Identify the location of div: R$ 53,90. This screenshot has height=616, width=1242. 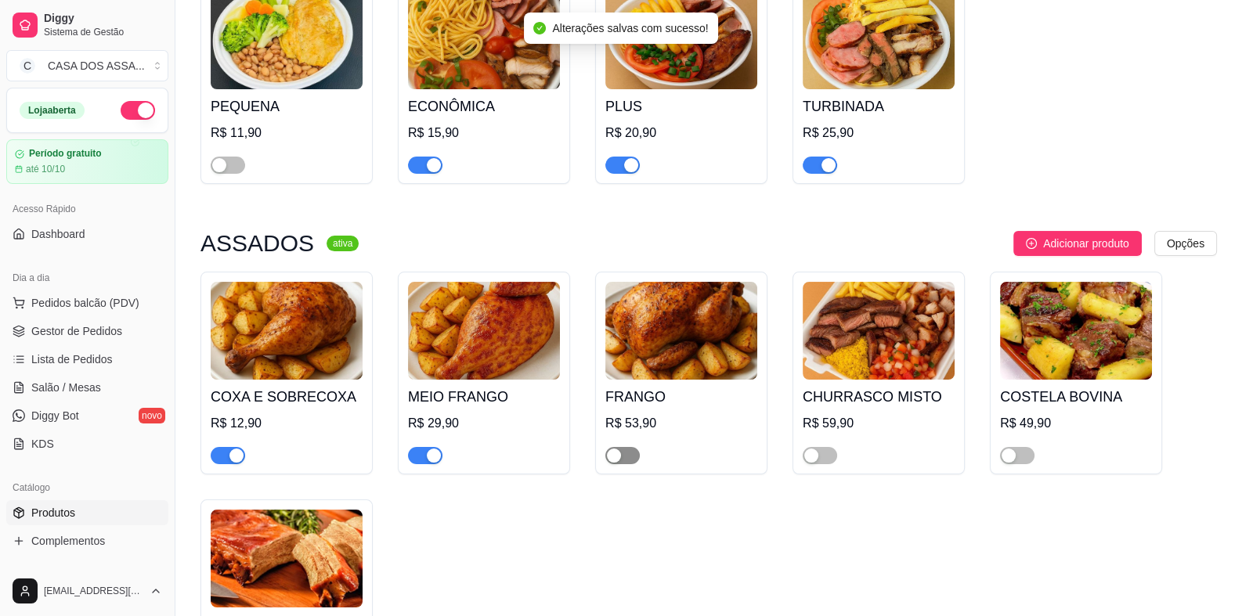
(681, 424).